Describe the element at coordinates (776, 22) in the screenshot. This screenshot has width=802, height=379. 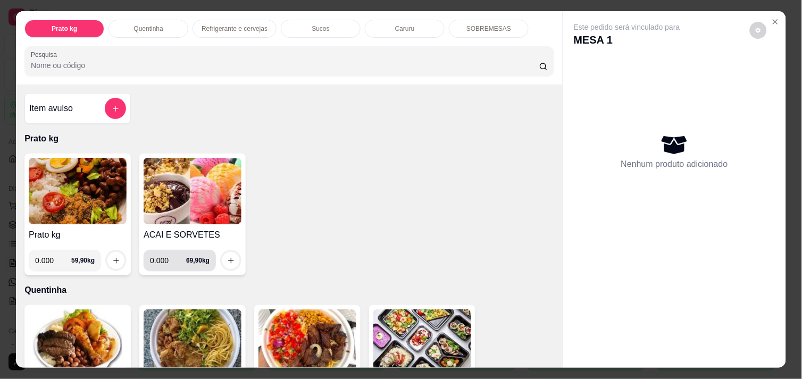
I see `button: Close` at that location.